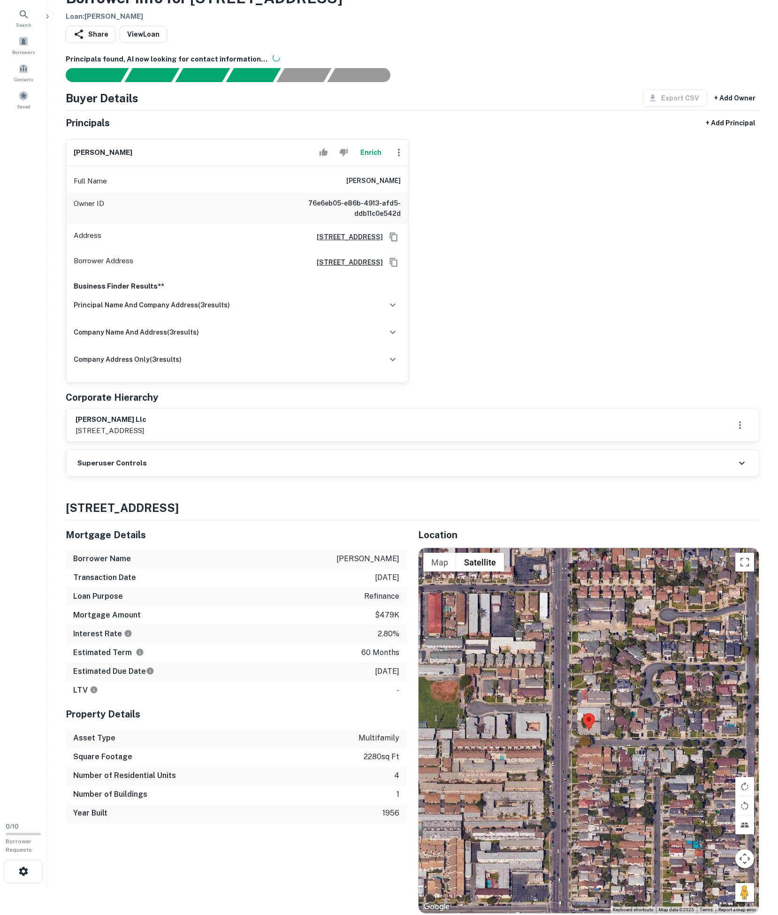 This screenshot has width=778, height=915. I want to click on span: Search, so click(23, 25).